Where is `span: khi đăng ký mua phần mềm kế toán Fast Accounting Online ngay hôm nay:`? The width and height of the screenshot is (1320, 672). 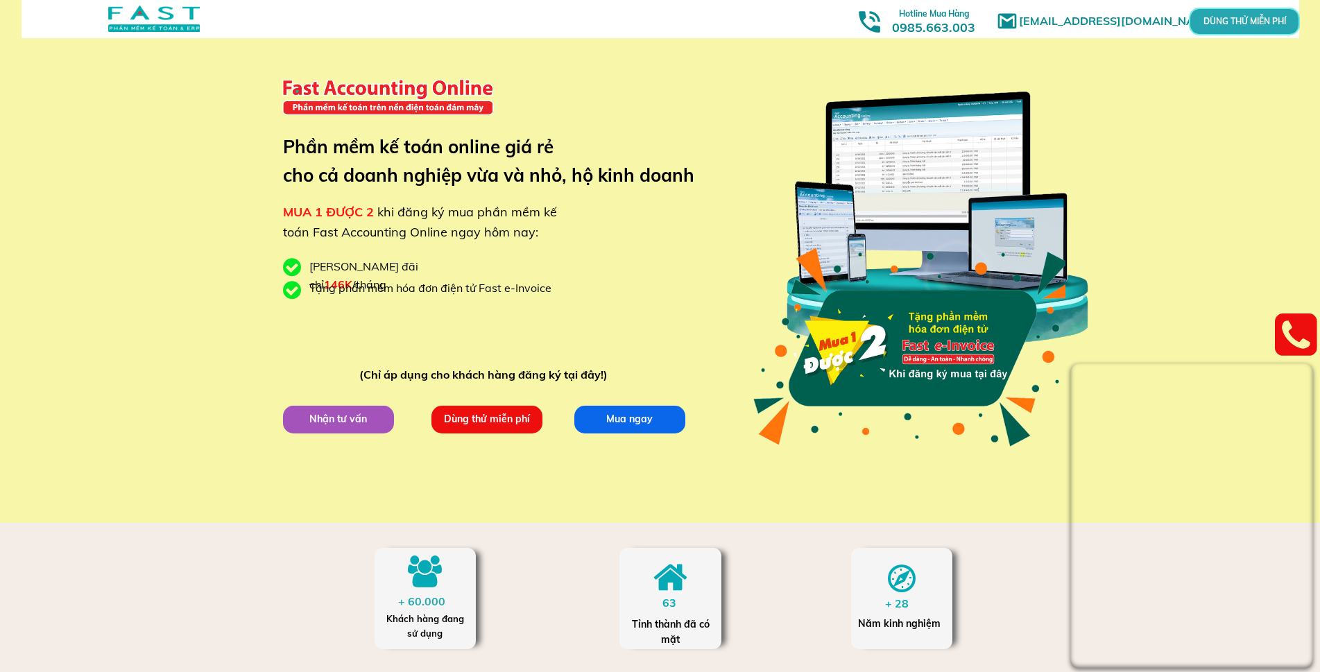 span: khi đăng ký mua phần mềm kế toán Fast Accounting Online ngay hôm nay: is located at coordinates (420, 222).